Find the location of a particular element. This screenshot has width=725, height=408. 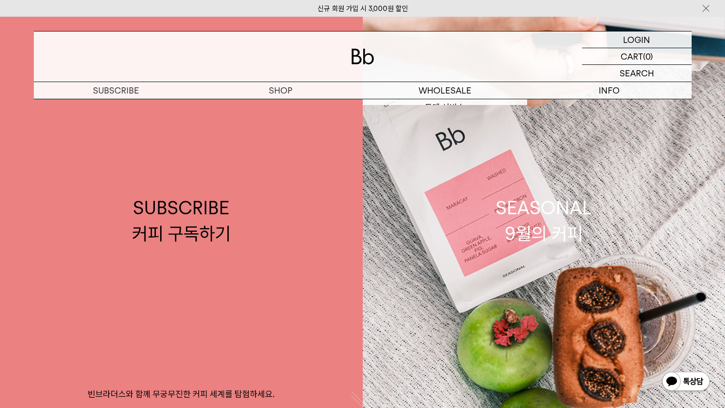

div: SEASONAL 9월의 커피 is located at coordinates (544, 220).